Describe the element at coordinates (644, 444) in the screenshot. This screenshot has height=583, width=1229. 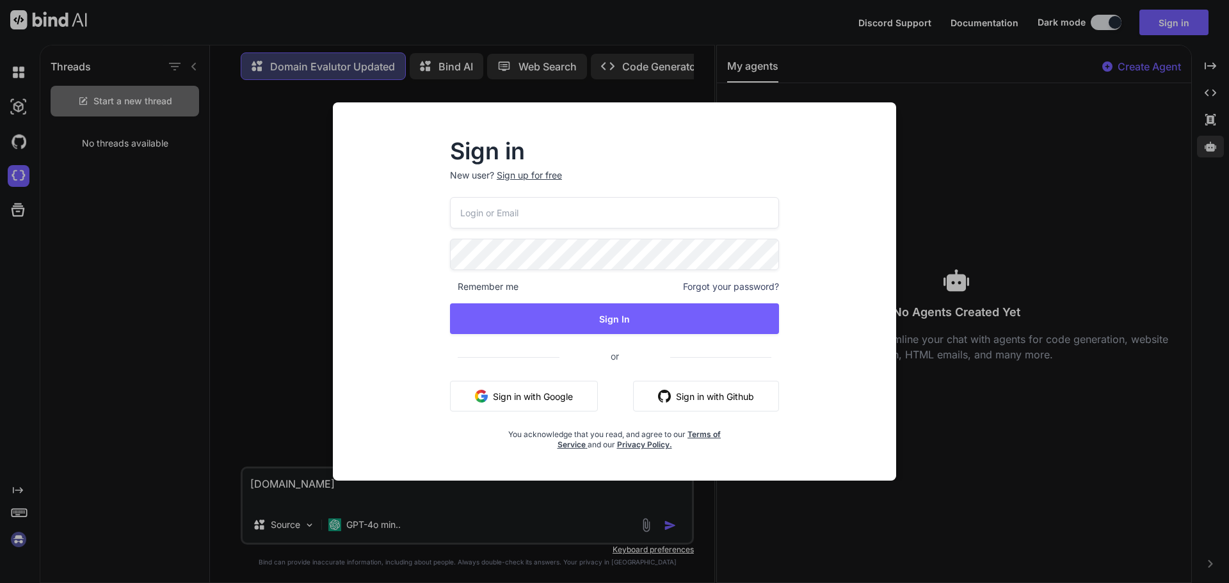
I see `a: Privacy Policy.` at that location.